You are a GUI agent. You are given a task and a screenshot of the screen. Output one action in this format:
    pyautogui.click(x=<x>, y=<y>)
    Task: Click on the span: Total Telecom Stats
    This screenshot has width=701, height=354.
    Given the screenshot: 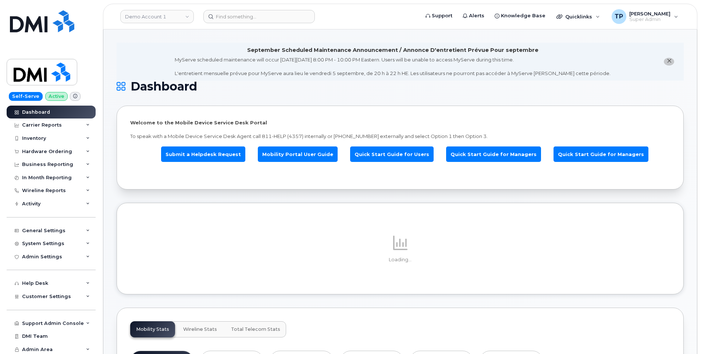 What is the action you would take?
    pyautogui.click(x=256, y=329)
    